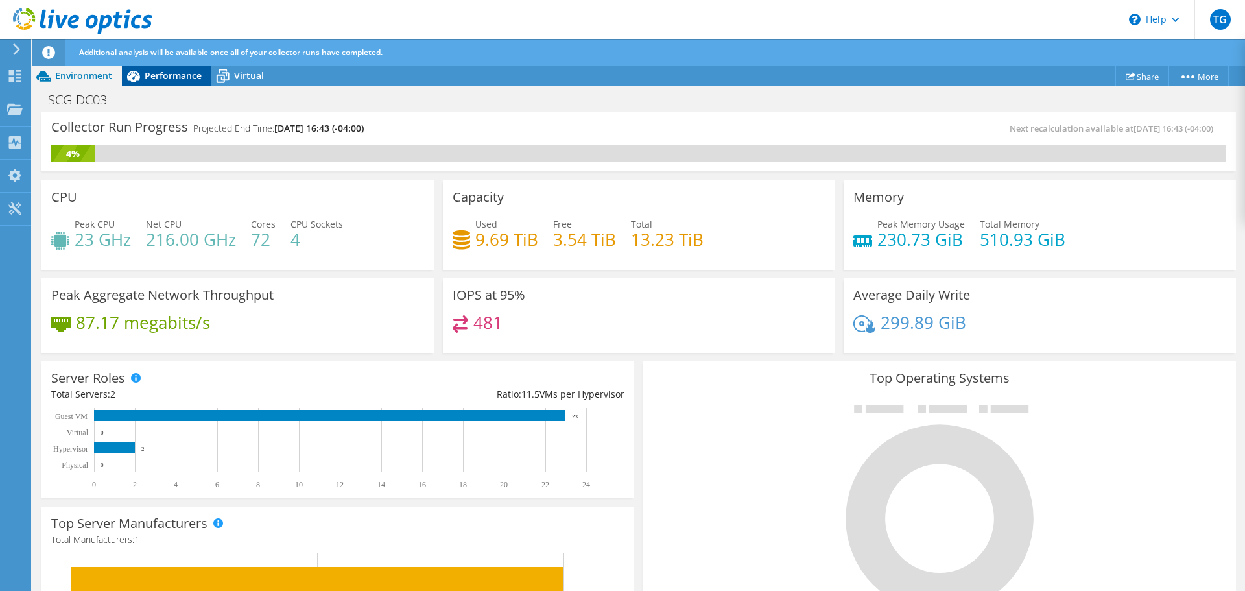  What do you see at coordinates (1135, 19) in the screenshot?
I see `svg: \n` at bounding box center [1135, 19].